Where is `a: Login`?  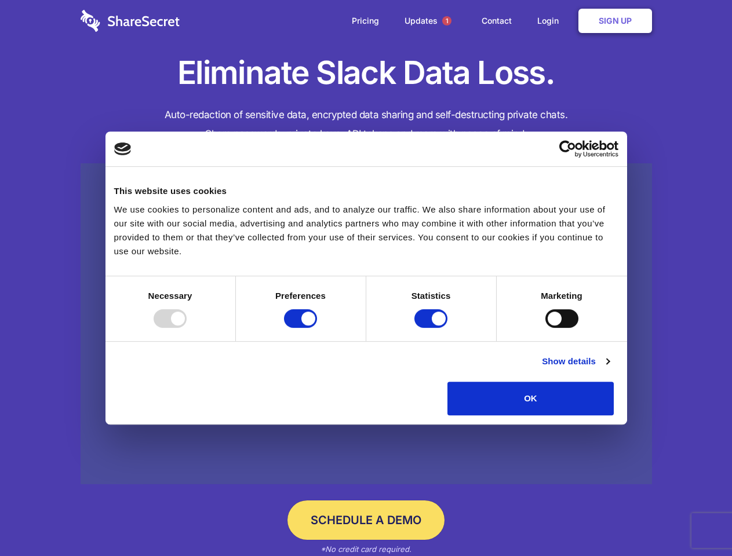 a: Login is located at coordinates (550, 21).